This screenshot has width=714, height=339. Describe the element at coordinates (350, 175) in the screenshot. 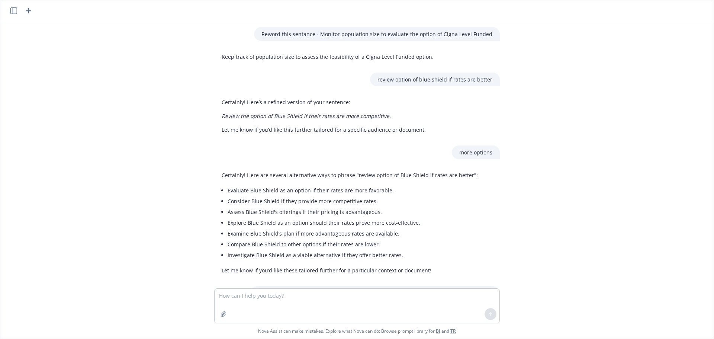

I see `p: Certainly! Here are several alternative ways to phrase "review option of Blue Shield if rates are...` at that location.